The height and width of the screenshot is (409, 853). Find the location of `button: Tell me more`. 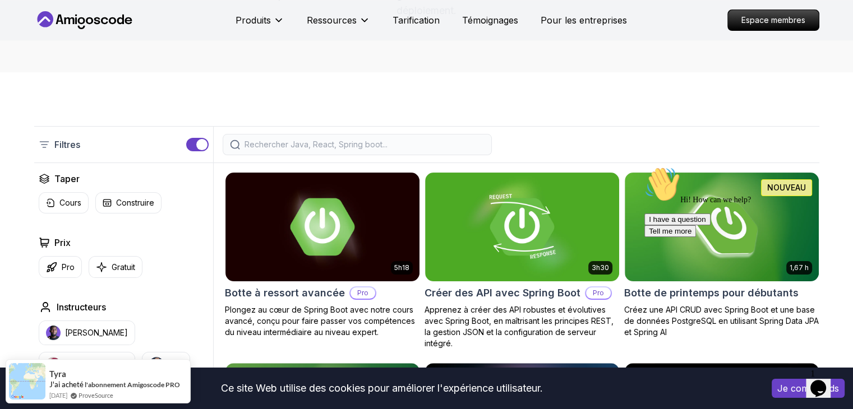

button: Tell me more is located at coordinates (30, 69).